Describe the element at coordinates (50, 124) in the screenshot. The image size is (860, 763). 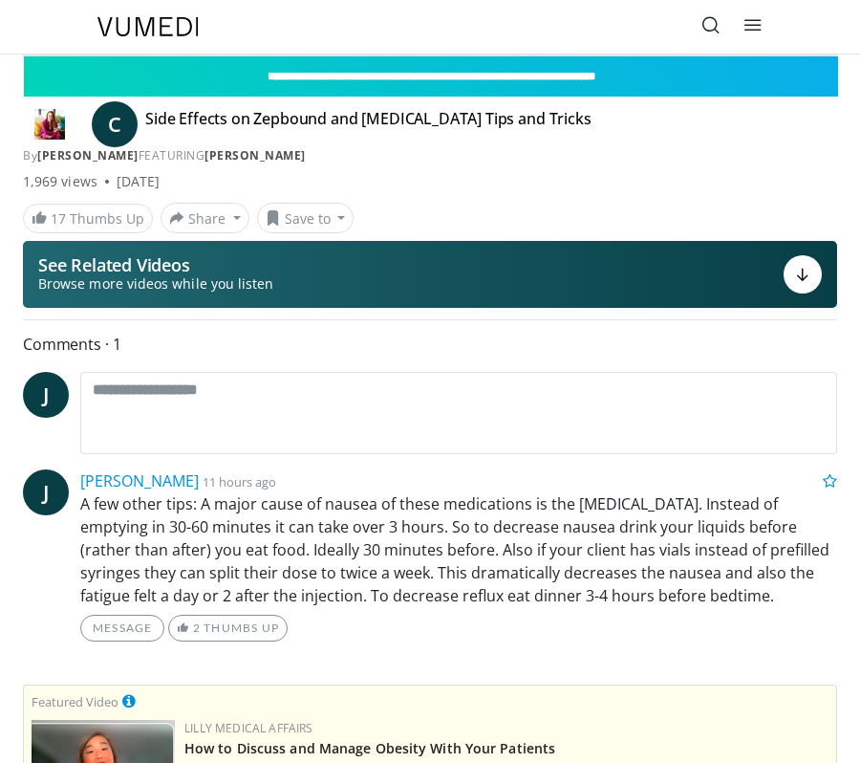
I see `img: Dr. Carolynn Francavilla` at that location.